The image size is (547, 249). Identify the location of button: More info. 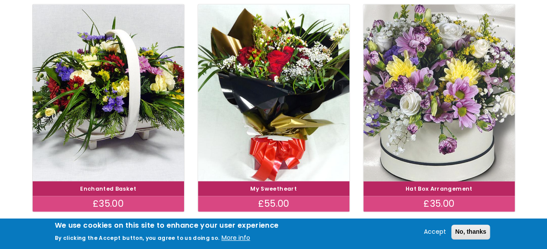
(236, 238).